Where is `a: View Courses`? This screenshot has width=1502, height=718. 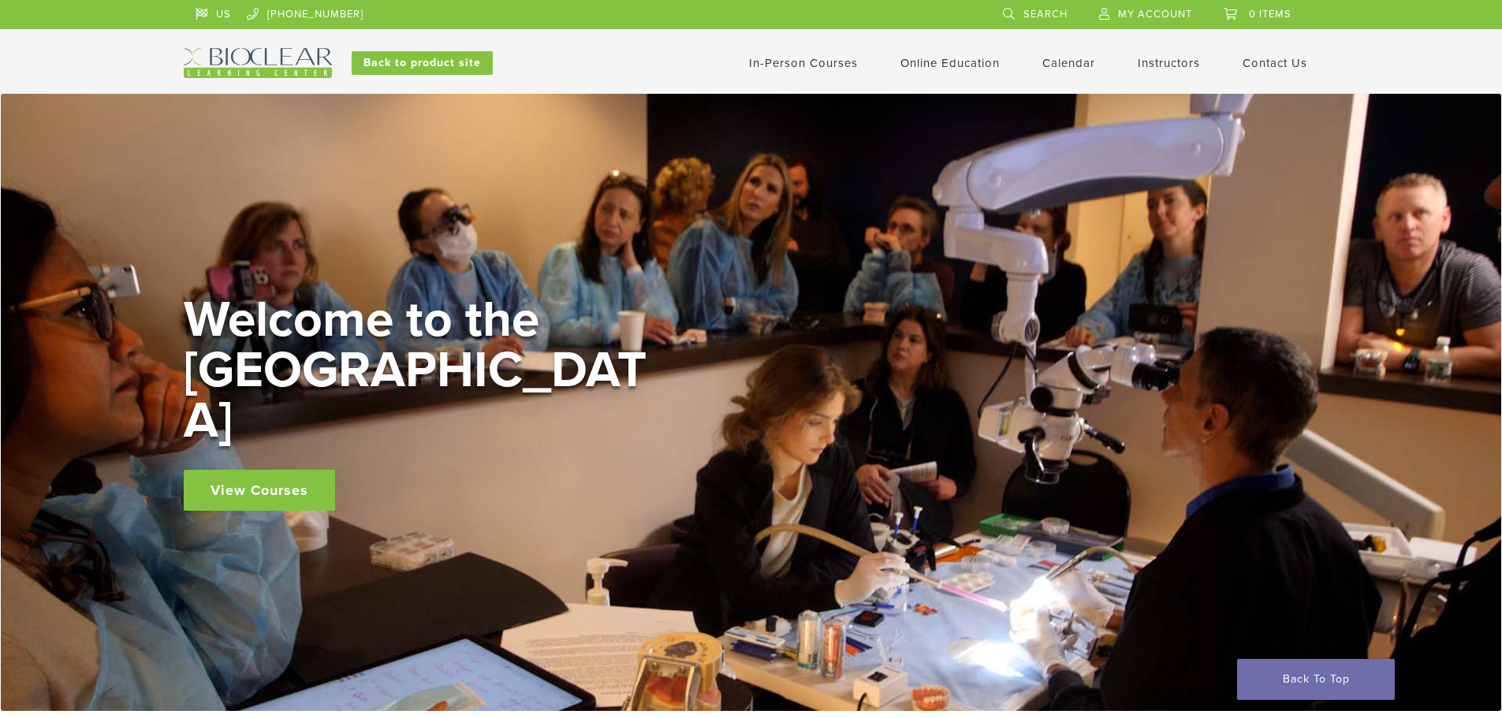
a: View Courses is located at coordinates (259, 490).